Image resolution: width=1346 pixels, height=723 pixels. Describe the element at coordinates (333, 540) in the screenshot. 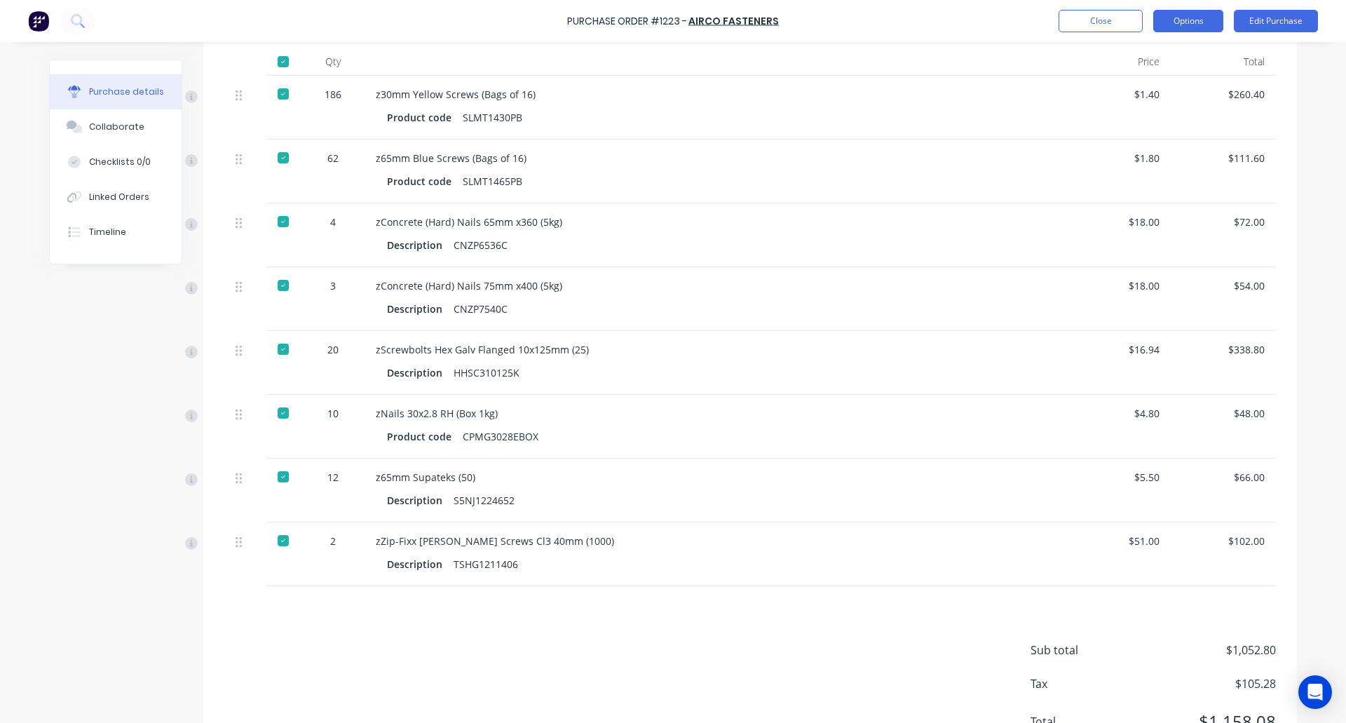

I see `div: 2` at that location.